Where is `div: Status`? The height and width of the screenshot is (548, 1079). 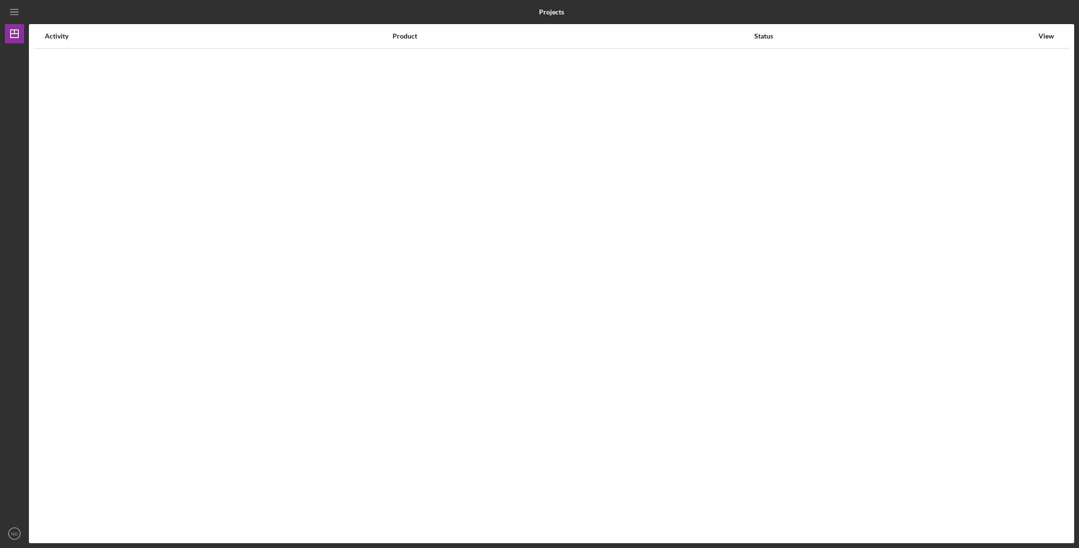
div: Status is located at coordinates (893, 36).